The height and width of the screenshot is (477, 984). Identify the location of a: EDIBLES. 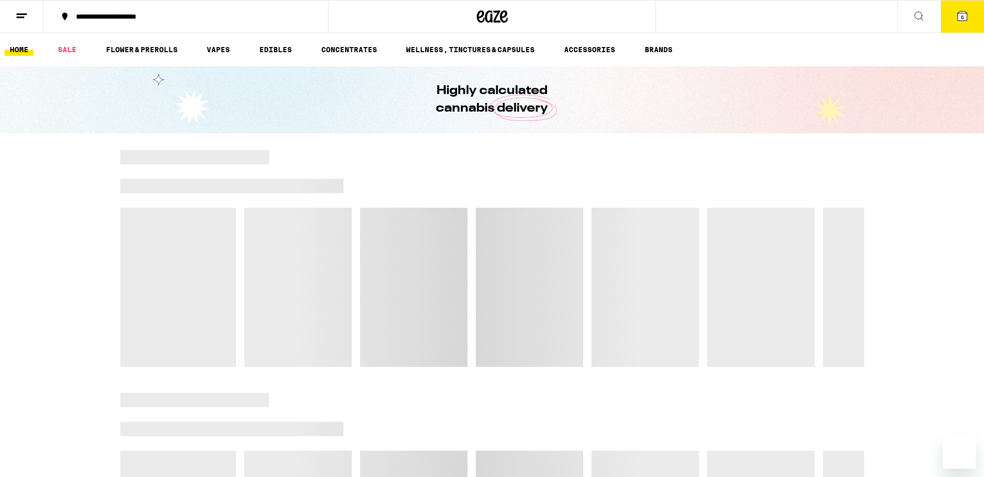
(275, 50).